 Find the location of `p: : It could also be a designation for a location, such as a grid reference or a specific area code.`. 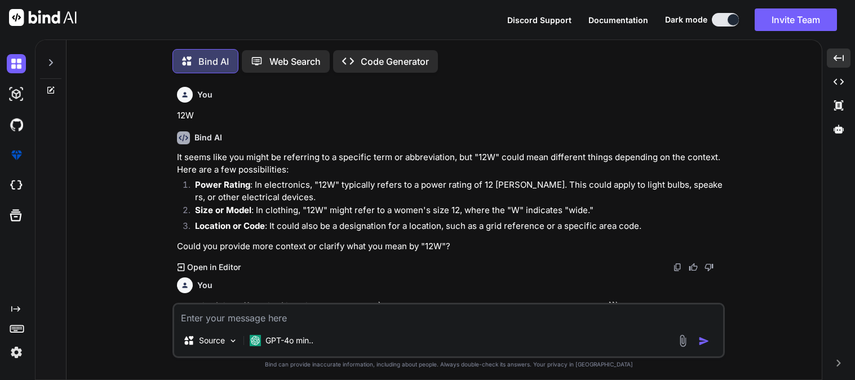

p: : It could also be a designation for a location, such as a grid reference or a specific area code. is located at coordinates (459, 226).